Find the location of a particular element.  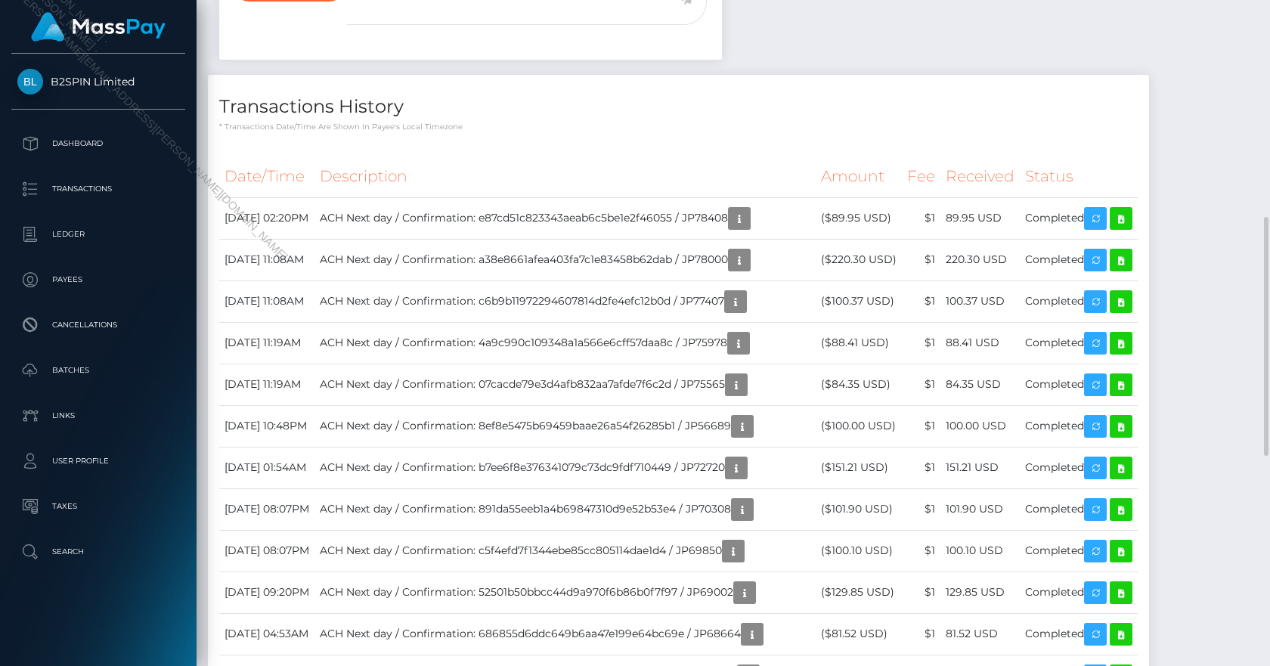

td: ($101.90 USD) is located at coordinates (859, 509).